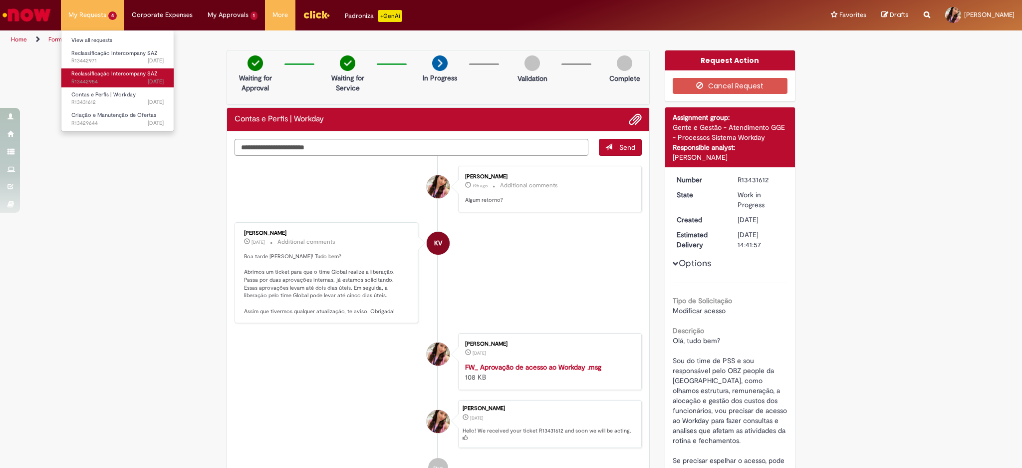  Describe the element at coordinates (550, 434) in the screenshot. I see `p: Hello! We received your ticket R13431612 and soon we will be acting.` at that location.